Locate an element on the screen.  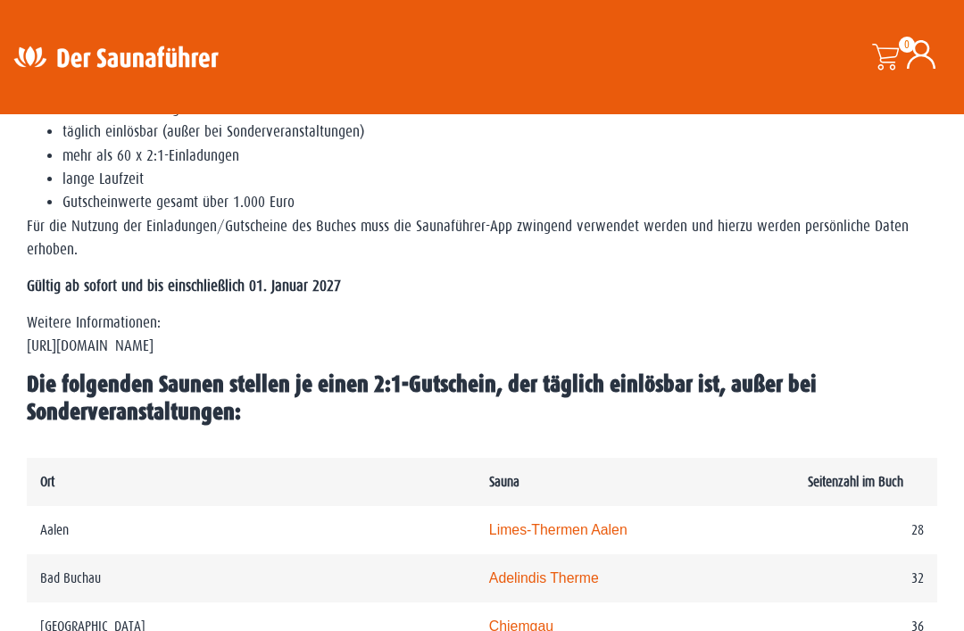
td: 28 is located at coordinates (866, 530).